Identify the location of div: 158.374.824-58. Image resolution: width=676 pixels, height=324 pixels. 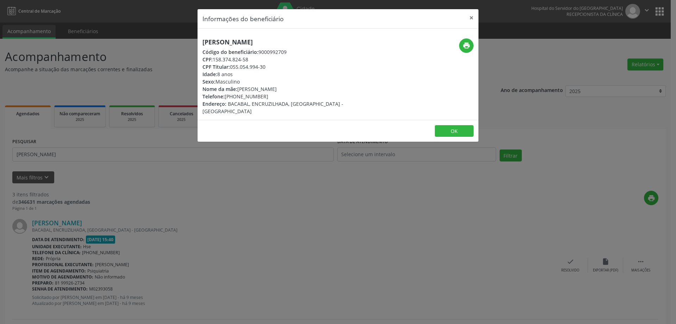
(291, 59).